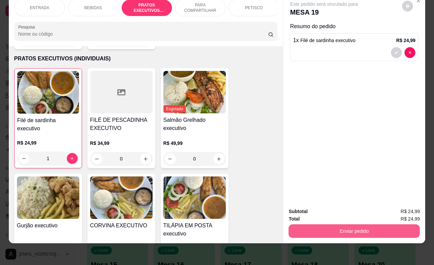 This screenshot has height=265, width=434. What do you see at coordinates (200, 8) in the screenshot?
I see `p: PARA COMPARTILHAR` at bounding box center [200, 8].